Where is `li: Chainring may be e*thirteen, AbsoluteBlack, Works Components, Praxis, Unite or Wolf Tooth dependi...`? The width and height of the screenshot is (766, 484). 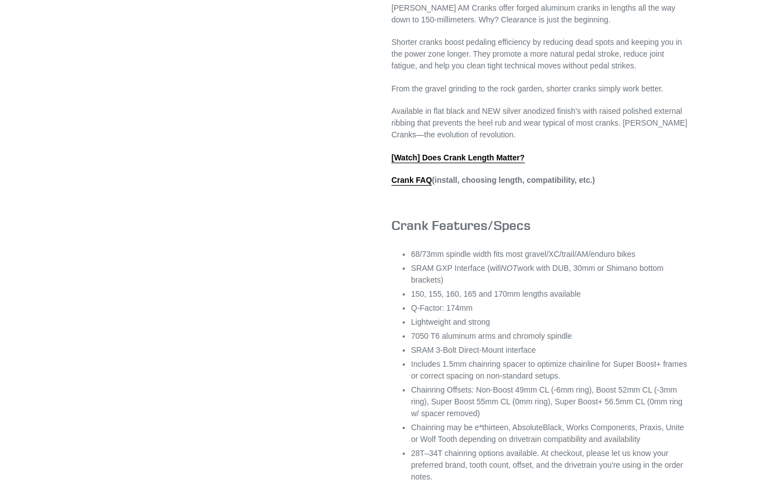 li: Chainring may be e*thirteen, AbsoluteBlack, Works Components, Praxis, Unite or Wolf Tooth dependi... is located at coordinates (550, 434).